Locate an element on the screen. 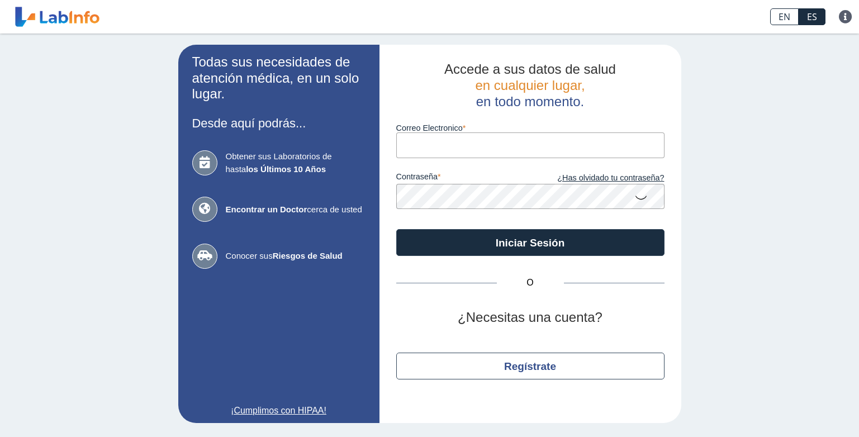 The height and width of the screenshot is (437, 859). a: EN is located at coordinates (784, 17).